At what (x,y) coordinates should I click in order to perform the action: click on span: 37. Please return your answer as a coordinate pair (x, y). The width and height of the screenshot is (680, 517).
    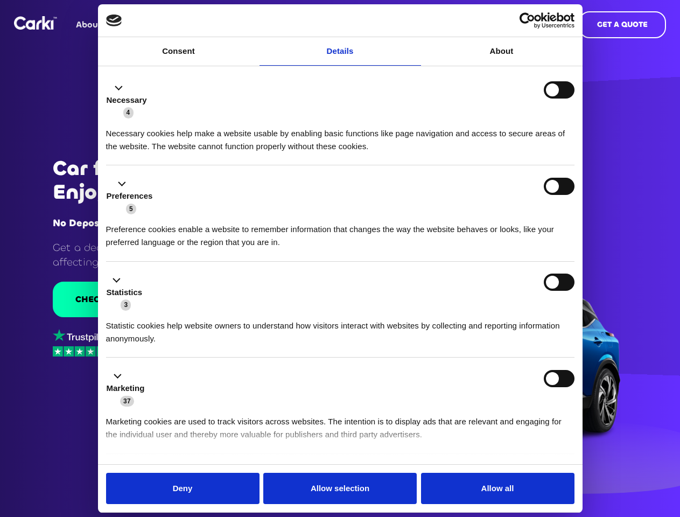
    Looking at the image, I should click on (127, 401).